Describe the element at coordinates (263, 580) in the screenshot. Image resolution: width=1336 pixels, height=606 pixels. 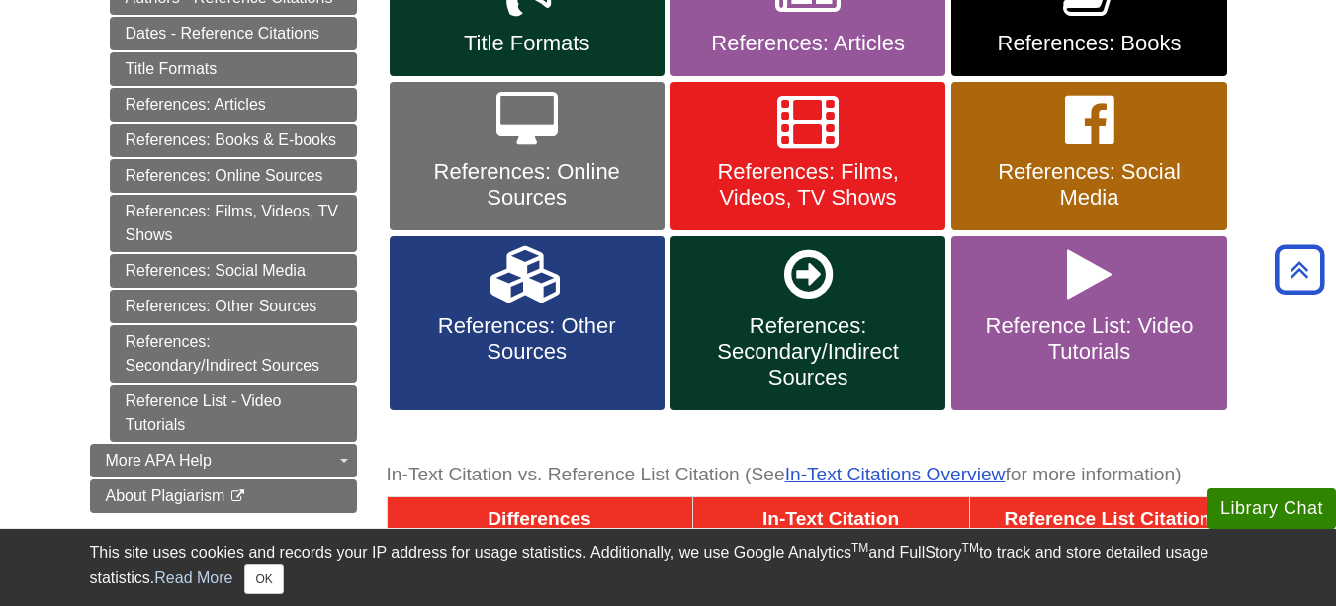
I see `button: Close` at that location.